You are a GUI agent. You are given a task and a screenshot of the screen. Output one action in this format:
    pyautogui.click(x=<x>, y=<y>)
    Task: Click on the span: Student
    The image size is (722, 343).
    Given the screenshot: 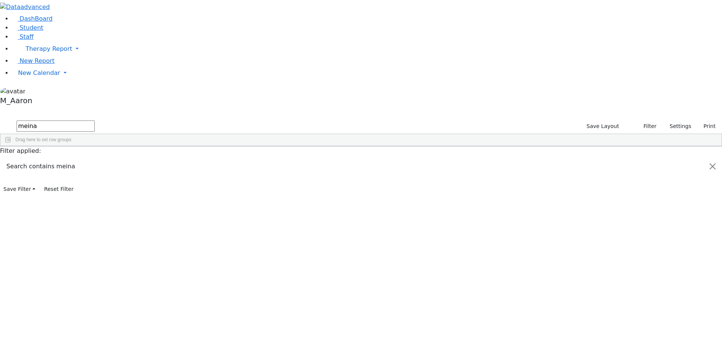 What is the action you would take?
    pyautogui.click(x=31, y=27)
    